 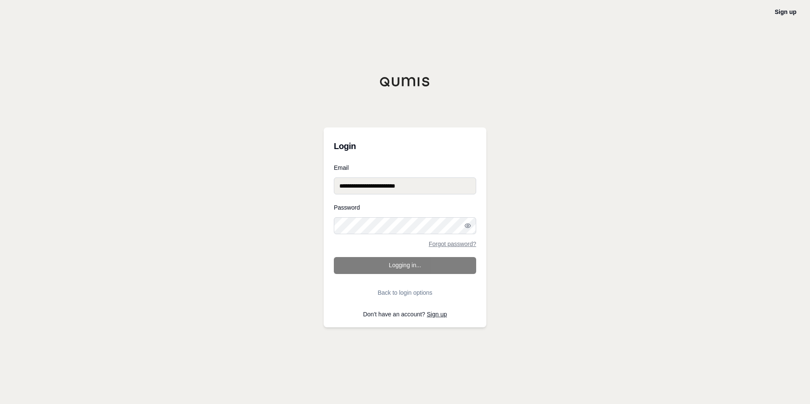 I want to click on p: Don't have an account?, so click(x=405, y=314).